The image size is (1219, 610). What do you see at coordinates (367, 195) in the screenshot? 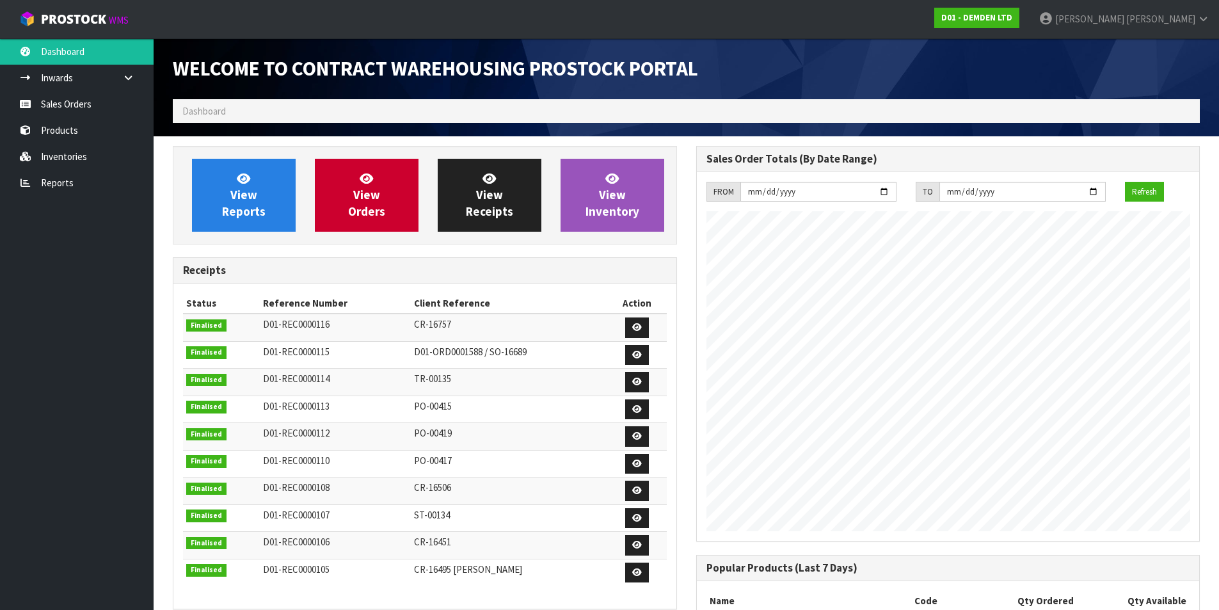
I see `span: View Orders` at bounding box center [367, 195].